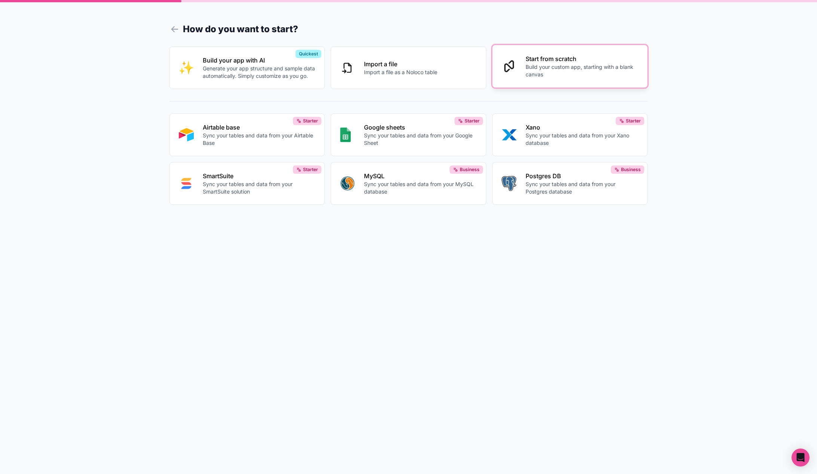 This screenshot has width=817, height=474. What do you see at coordinates (259, 60) in the screenshot?
I see `p: Build your app with AI` at bounding box center [259, 60].